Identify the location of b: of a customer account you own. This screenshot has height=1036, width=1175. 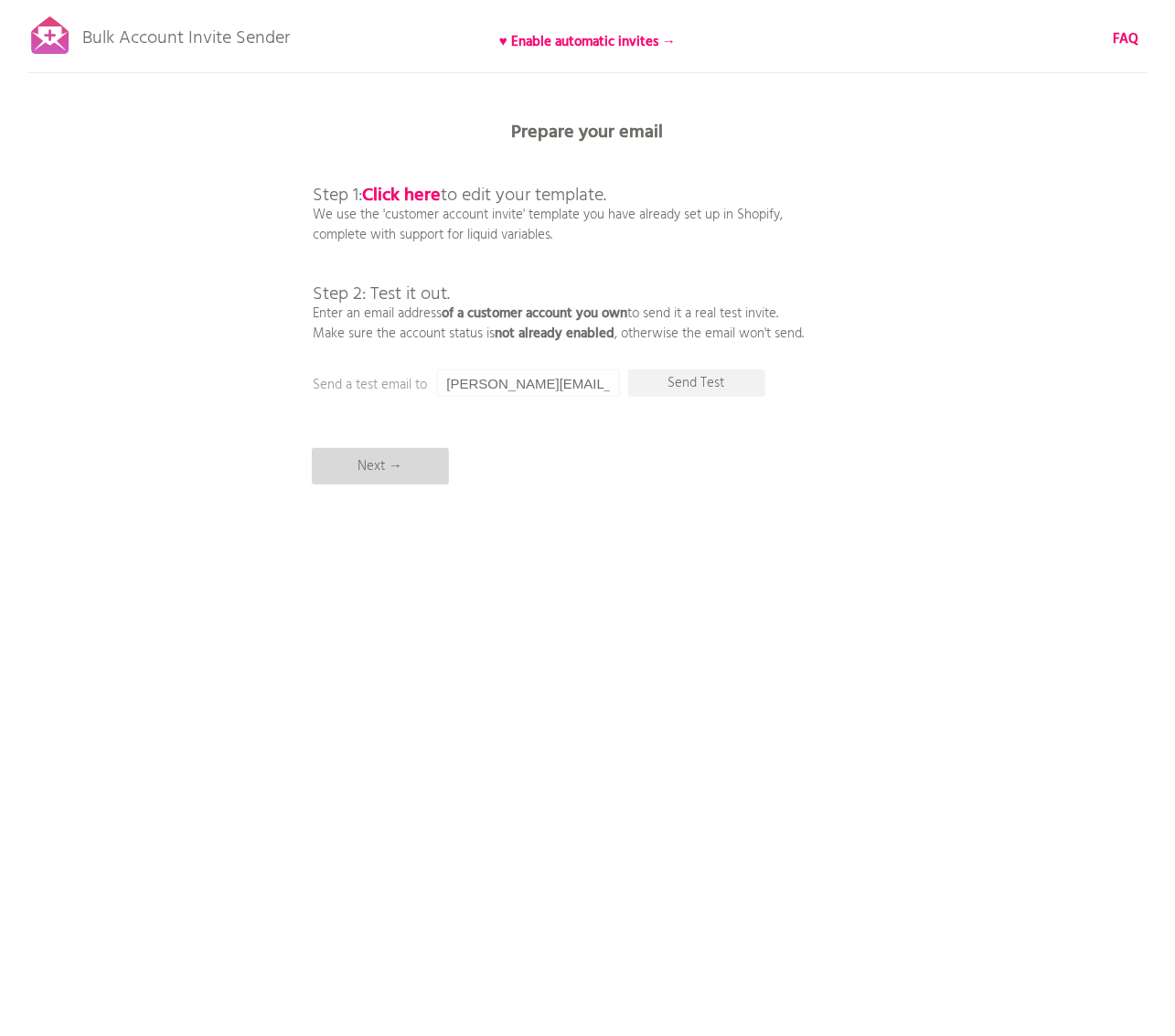
(535, 313).